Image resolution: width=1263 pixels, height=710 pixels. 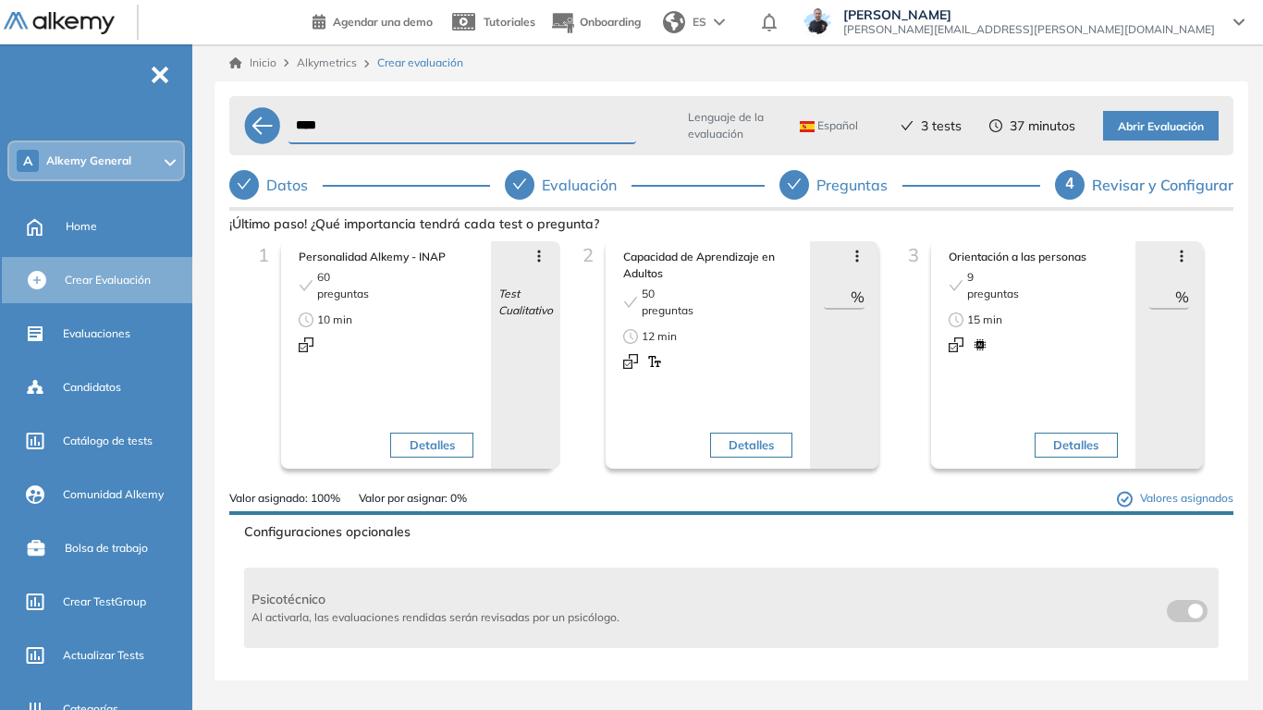 I want to click on span: Tutoriales, so click(x=509, y=21).